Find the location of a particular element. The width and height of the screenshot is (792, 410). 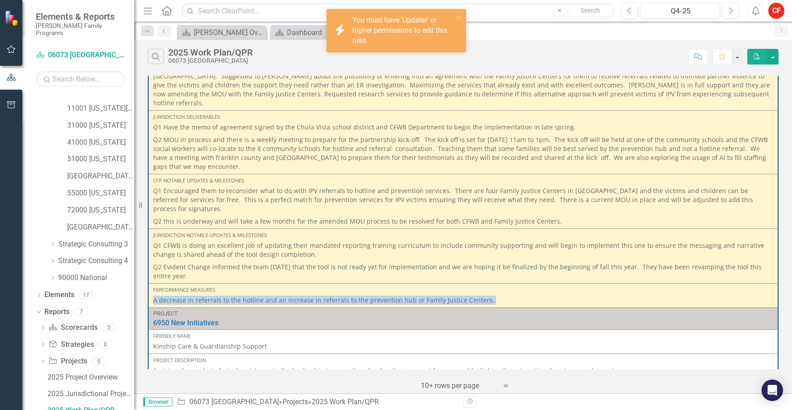

div: 2 is located at coordinates (109, 327).